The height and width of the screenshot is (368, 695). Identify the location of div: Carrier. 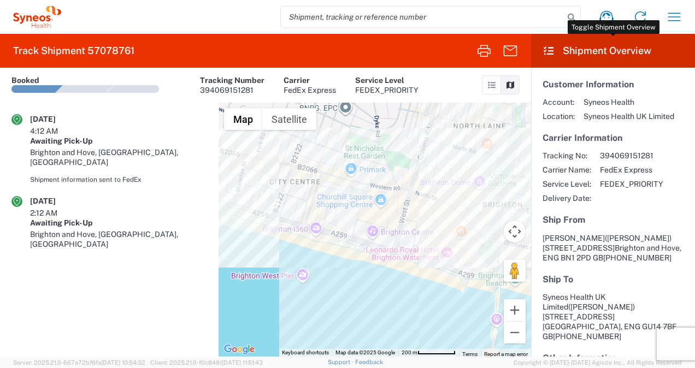
(310, 80).